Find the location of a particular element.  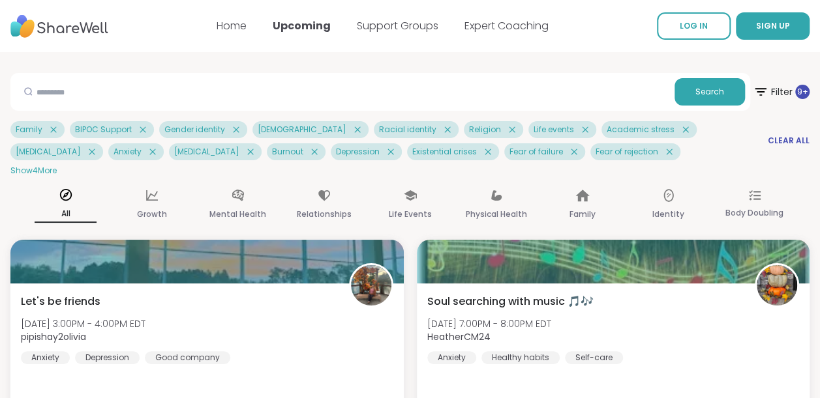

div: Self-care is located at coordinates (593, 358).